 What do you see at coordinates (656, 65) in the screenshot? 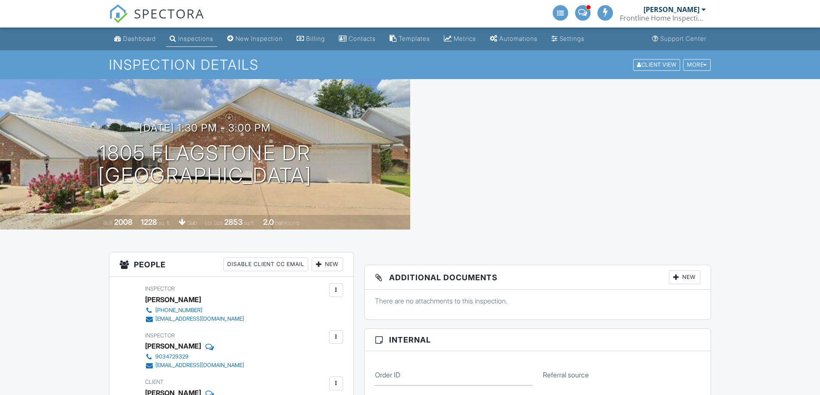
I see `div: Client View` at bounding box center [656, 65].